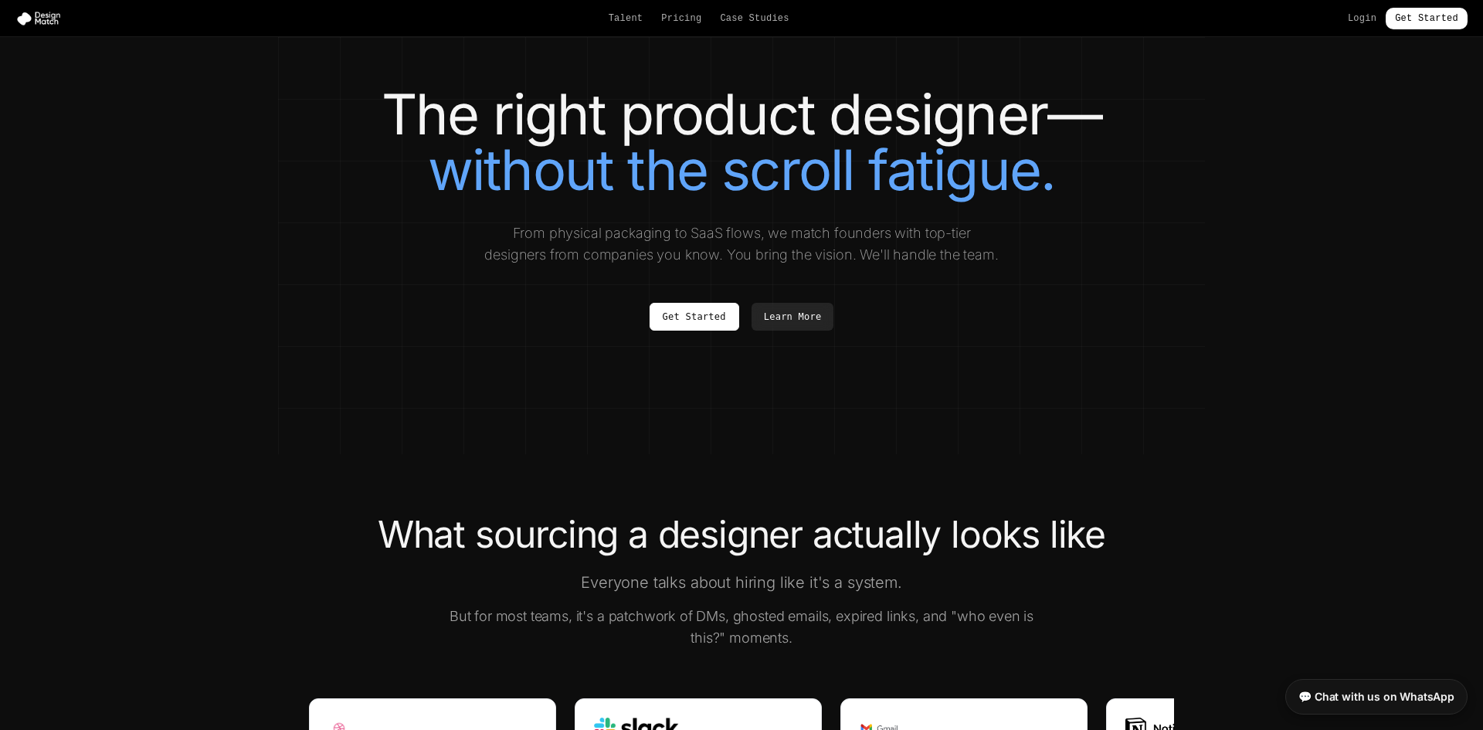 This screenshot has width=1483, height=730. What do you see at coordinates (741, 244) in the screenshot?
I see `p: From physical packaging to SaaS flows, we match founders with top-tier designers from companies y...` at bounding box center [741, 244].